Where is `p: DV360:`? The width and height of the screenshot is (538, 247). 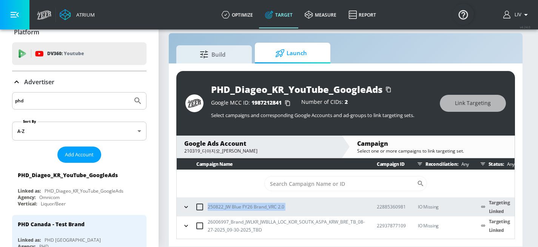 p: DV360: is located at coordinates (65, 54).